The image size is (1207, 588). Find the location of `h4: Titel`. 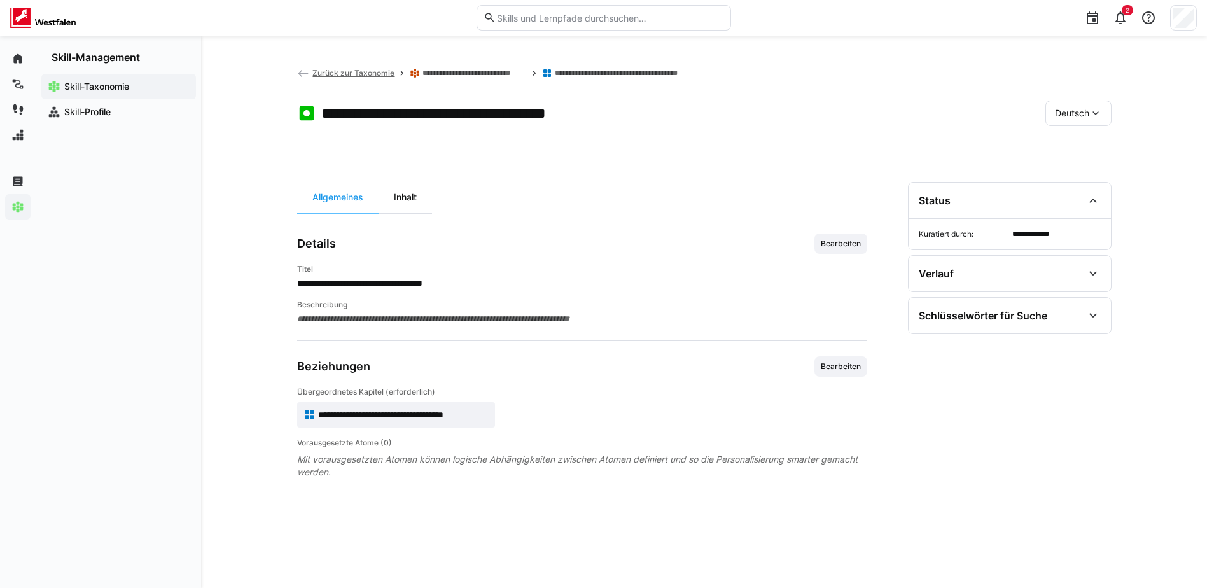

h4: Titel is located at coordinates (582, 269).